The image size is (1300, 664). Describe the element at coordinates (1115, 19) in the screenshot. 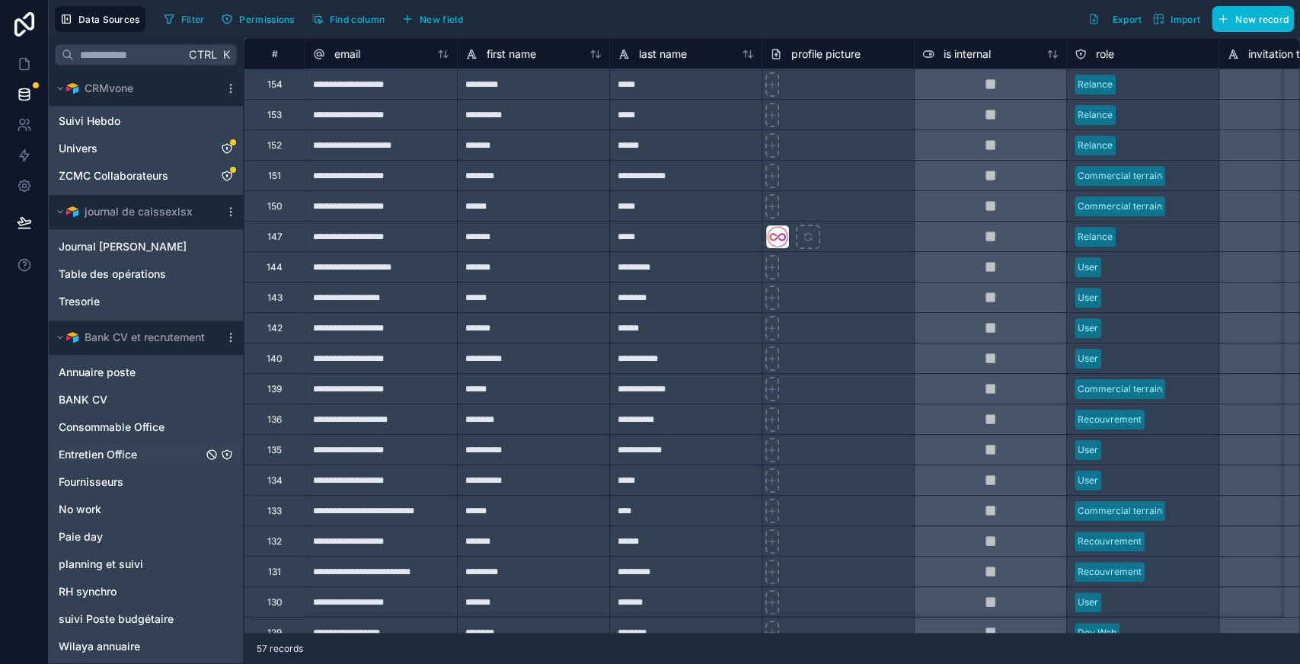

I see `button: Export` at that location.